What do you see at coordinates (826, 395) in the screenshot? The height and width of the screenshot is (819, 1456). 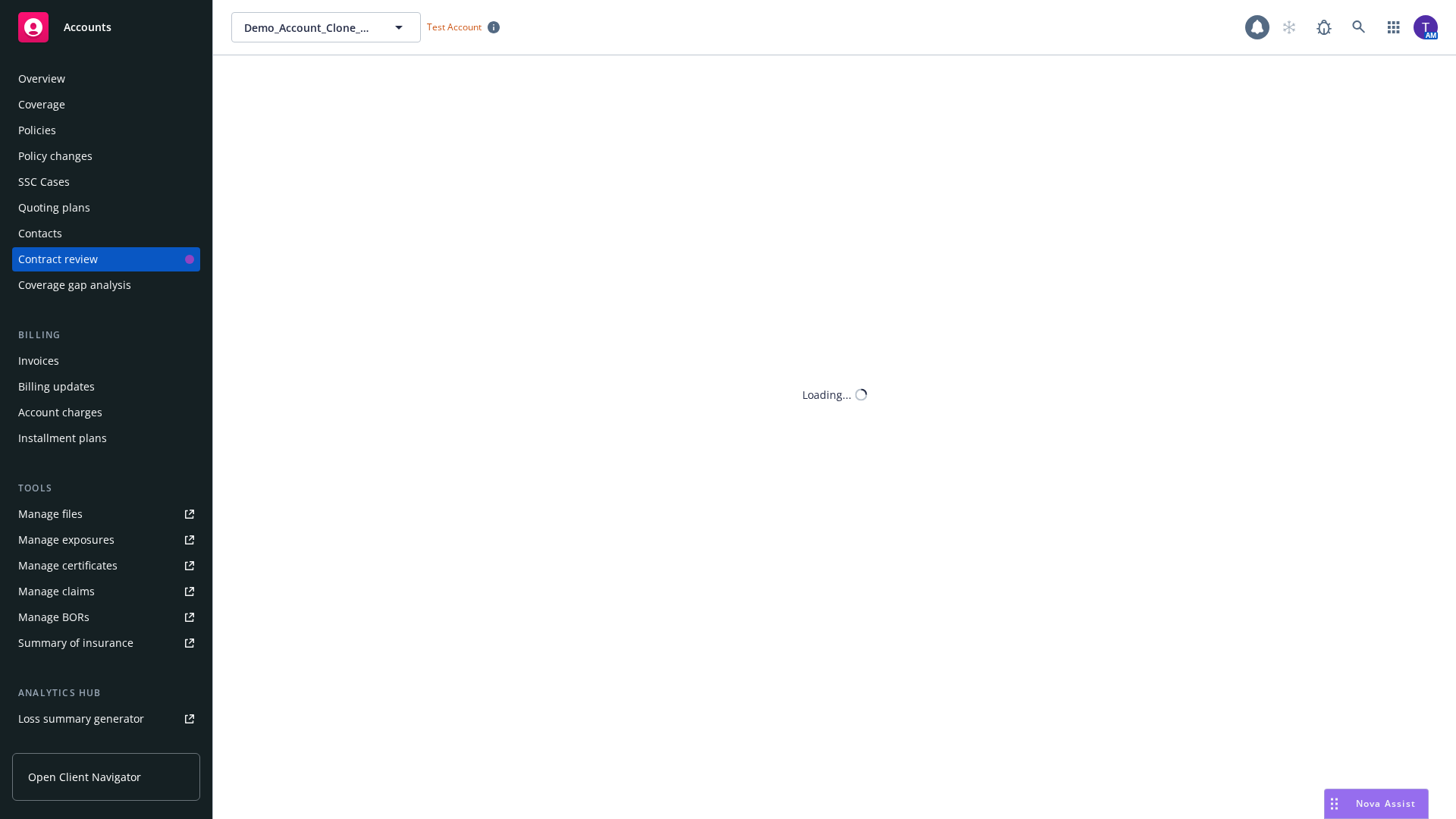 I see `div: Loading...` at bounding box center [826, 395].